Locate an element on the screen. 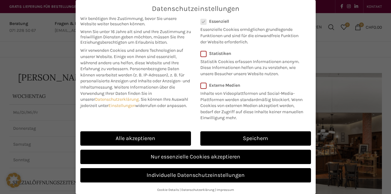  p: Statistik Cookies erfassen Informationen anonym. Diese Informationen helfen uns zu verstehen, wie... is located at coordinates (252, 67).